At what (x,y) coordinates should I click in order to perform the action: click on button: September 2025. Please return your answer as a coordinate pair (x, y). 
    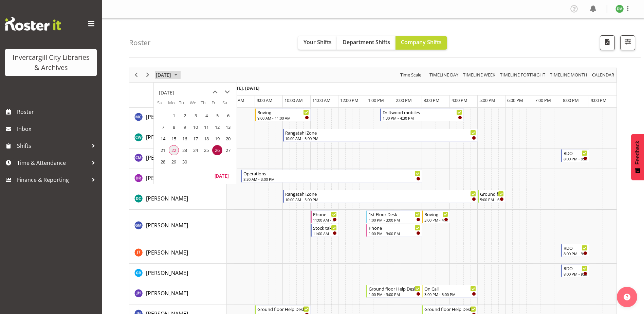
    Looking at the image, I should click on (168, 75).